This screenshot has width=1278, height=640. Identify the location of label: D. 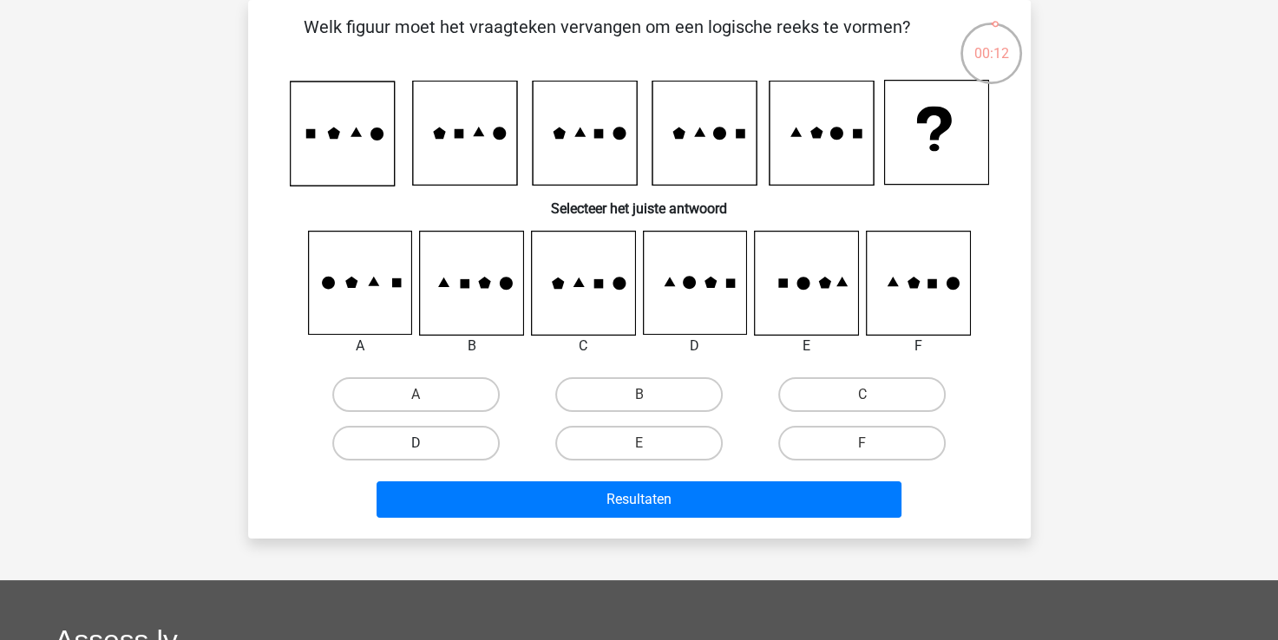
(416, 443).